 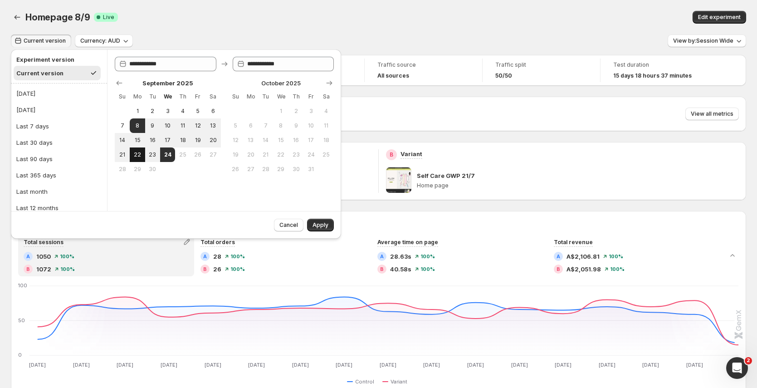 What do you see at coordinates (137, 155) in the screenshot?
I see `button: Monday September 22 2025` at bounding box center [137, 155].